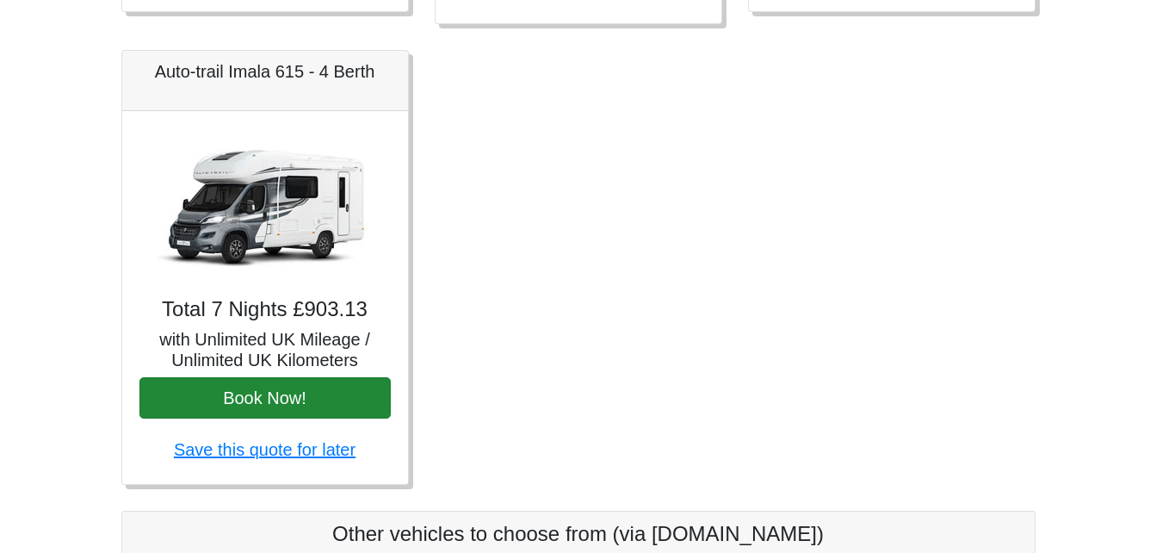 This screenshot has height=553, width=1156. What do you see at coordinates (265, 398) in the screenshot?
I see `button: Book Now!` at bounding box center [265, 398].